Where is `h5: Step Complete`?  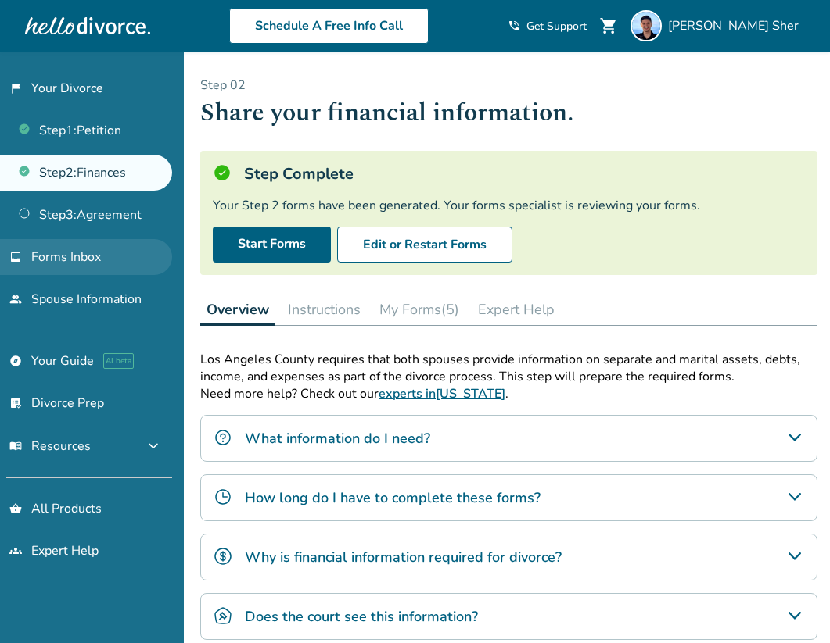
h5: Step Complete is located at coordinates (299, 174).